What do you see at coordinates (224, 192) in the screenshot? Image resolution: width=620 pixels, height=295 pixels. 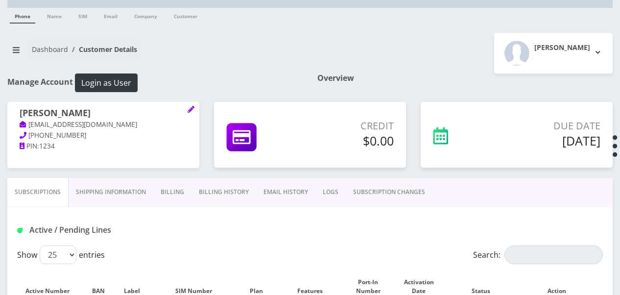 I see `a: Billing History` at bounding box center [224, 192].